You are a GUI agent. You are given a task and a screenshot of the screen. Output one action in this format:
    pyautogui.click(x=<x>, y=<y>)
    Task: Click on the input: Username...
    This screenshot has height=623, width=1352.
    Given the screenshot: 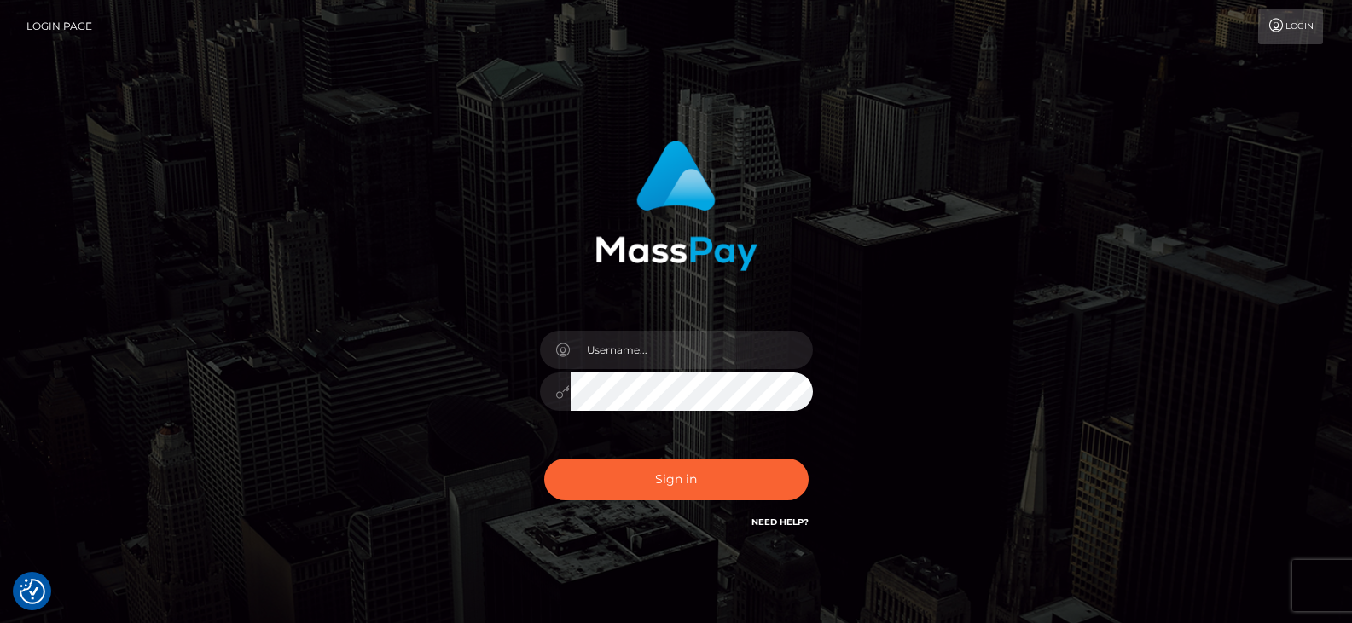 What is the action you would take?
    pyautogui.click(x=692, y=350)
    